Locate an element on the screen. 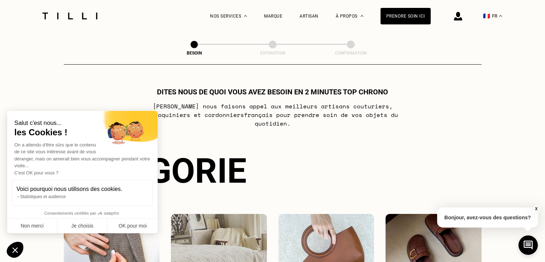  h1: Dites nous de quoi vous avez besoin en 2 minutes top chrono is located at coordinates (272, 92).